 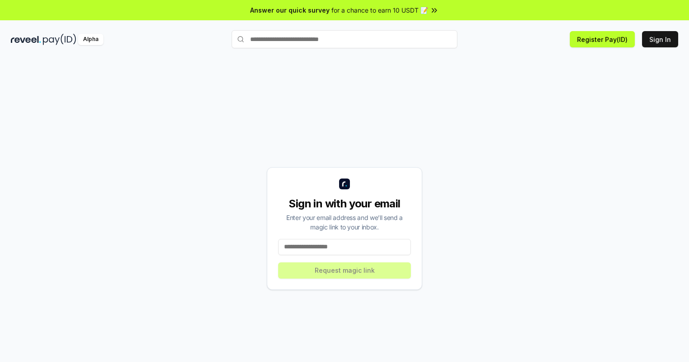 I want to click on div: Enter your email address and we’ll send a magic link to your inbox., so click(x=344, y=222).